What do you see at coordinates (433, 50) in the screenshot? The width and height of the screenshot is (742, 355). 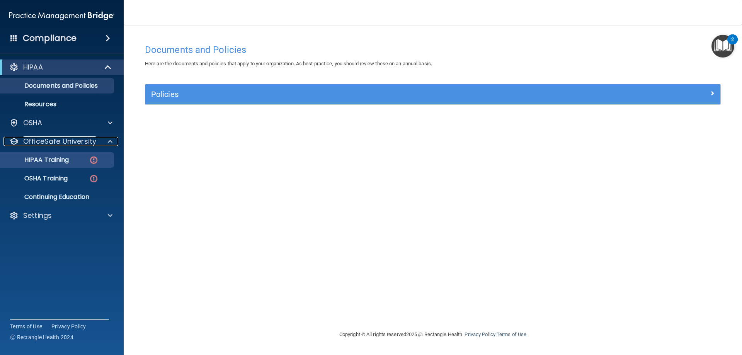 I see `h4: Documents and Policies` at bounding box center [433, 50].